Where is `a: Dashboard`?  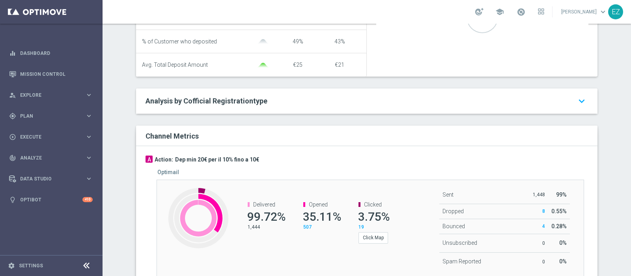 a: Dashboard is located at coordinates (56, 53).